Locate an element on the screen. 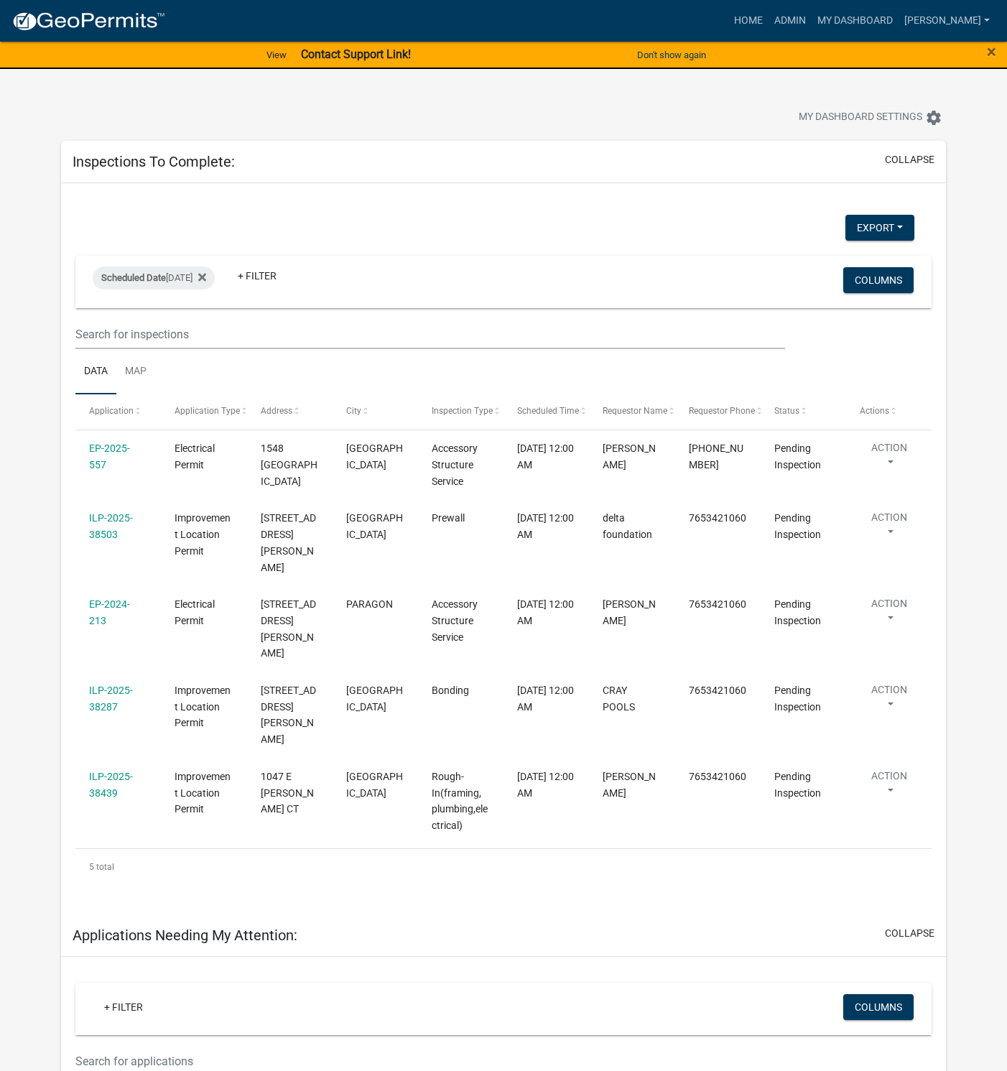  span: 12831 N MCCRACKEN CREEK DR is located at coordinates (288, 542).